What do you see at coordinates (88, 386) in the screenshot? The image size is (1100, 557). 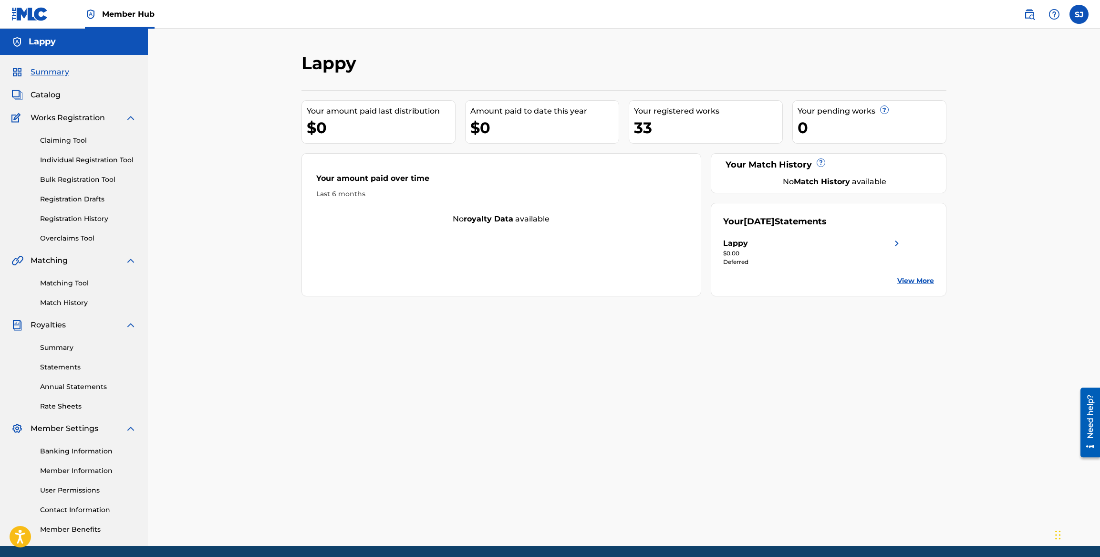 I see `a: Annual Statements` at bounding box center [88, 386].